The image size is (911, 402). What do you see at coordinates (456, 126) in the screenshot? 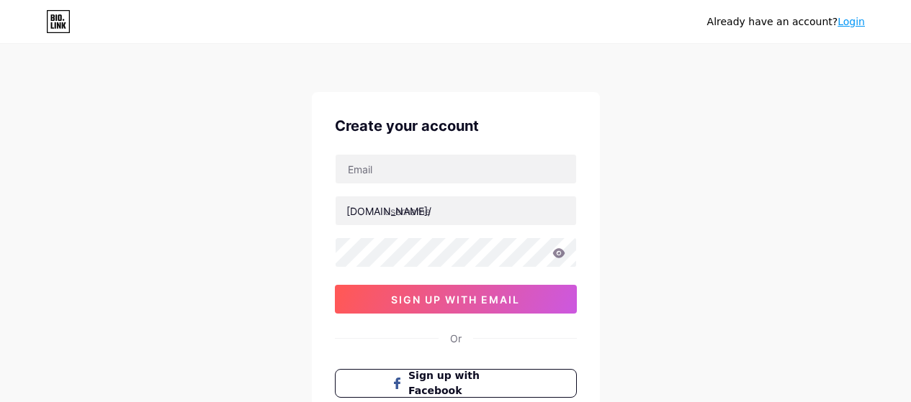
I see `div: Create your account` at bounding box center [456, 126].